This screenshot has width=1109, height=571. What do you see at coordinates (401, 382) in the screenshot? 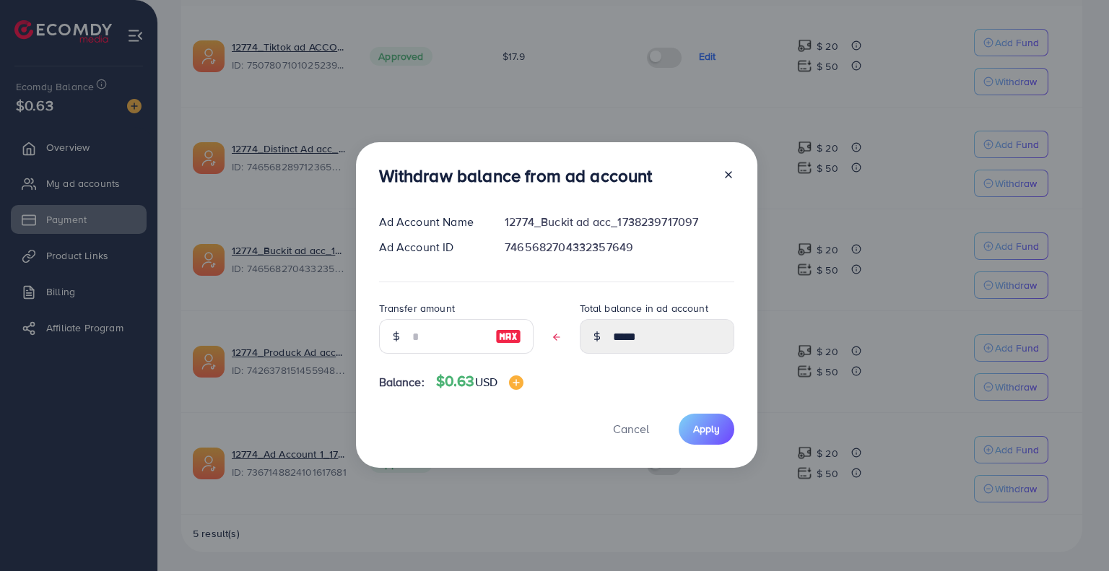
I see `span: Balance:` at bounding box center [401, 382].